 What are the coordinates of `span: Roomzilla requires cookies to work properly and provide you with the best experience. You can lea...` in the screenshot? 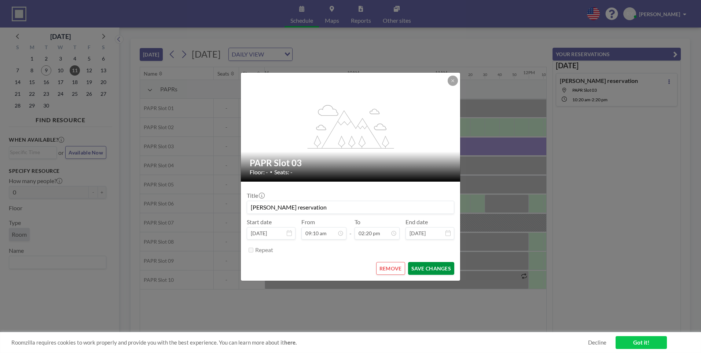 It's located at (300, 342).